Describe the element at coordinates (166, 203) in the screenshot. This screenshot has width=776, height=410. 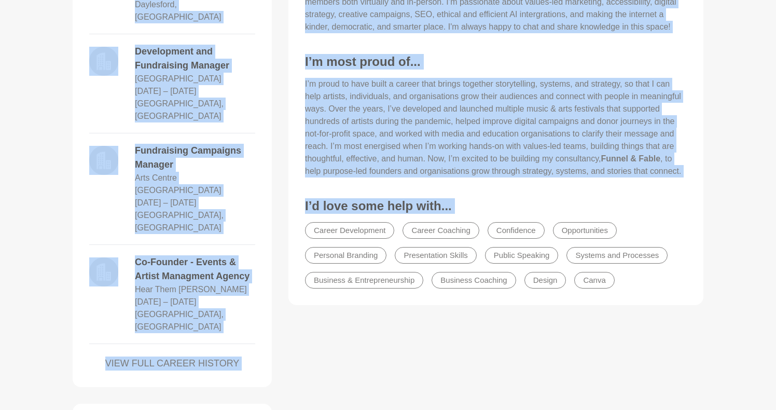
I see `dd: March 2023 – August 2023` at that location.